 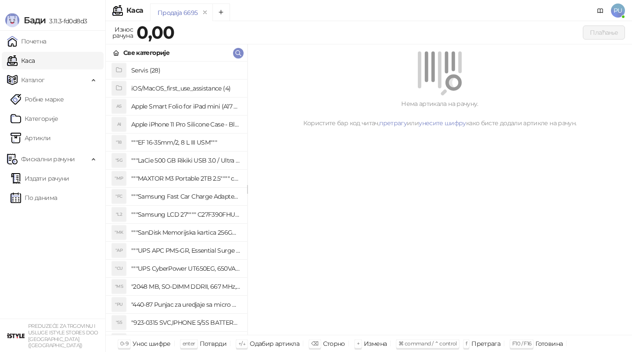 I want to click on a: ArtikliАртикли, so click(x=31, y=138).